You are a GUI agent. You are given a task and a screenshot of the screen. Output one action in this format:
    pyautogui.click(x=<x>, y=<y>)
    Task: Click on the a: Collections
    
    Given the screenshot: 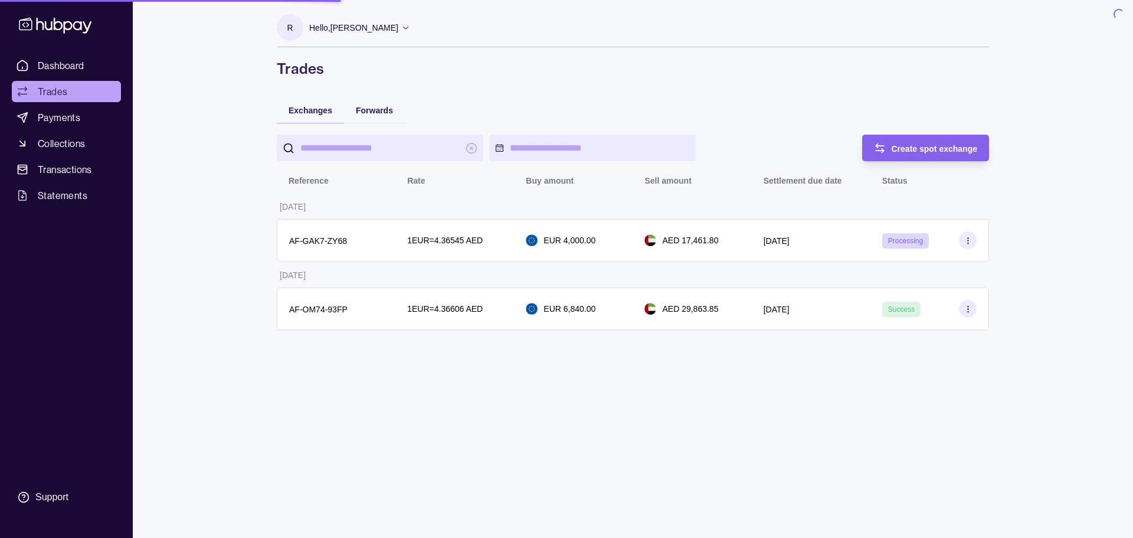 What is the action you would take?
    pyautogui.click(x=66, y=143)
    